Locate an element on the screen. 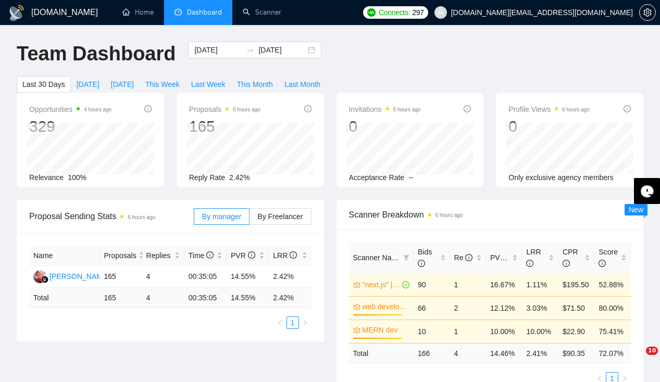  span: Re is located at coordinates (463, 258).